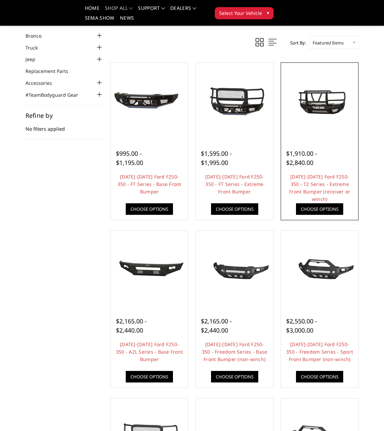  Describe the element at coordinates (36, 48) in the screenshot. I see `a: Truck` at that location.